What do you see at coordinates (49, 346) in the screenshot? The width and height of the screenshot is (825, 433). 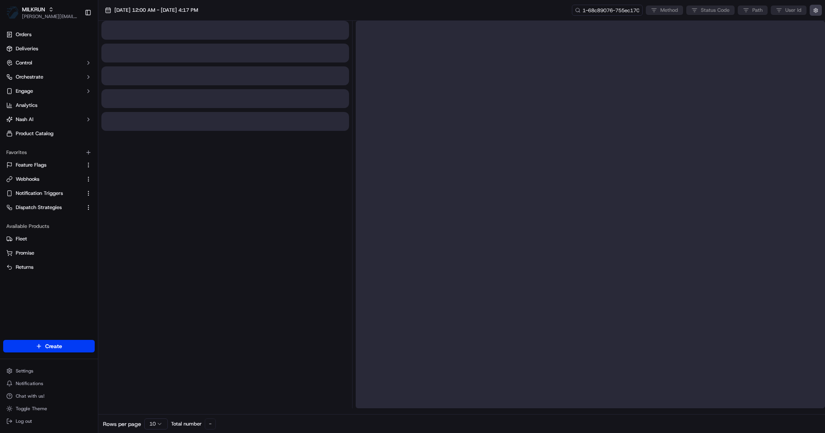 I see `button: Create` at bounding box center [49, 346].